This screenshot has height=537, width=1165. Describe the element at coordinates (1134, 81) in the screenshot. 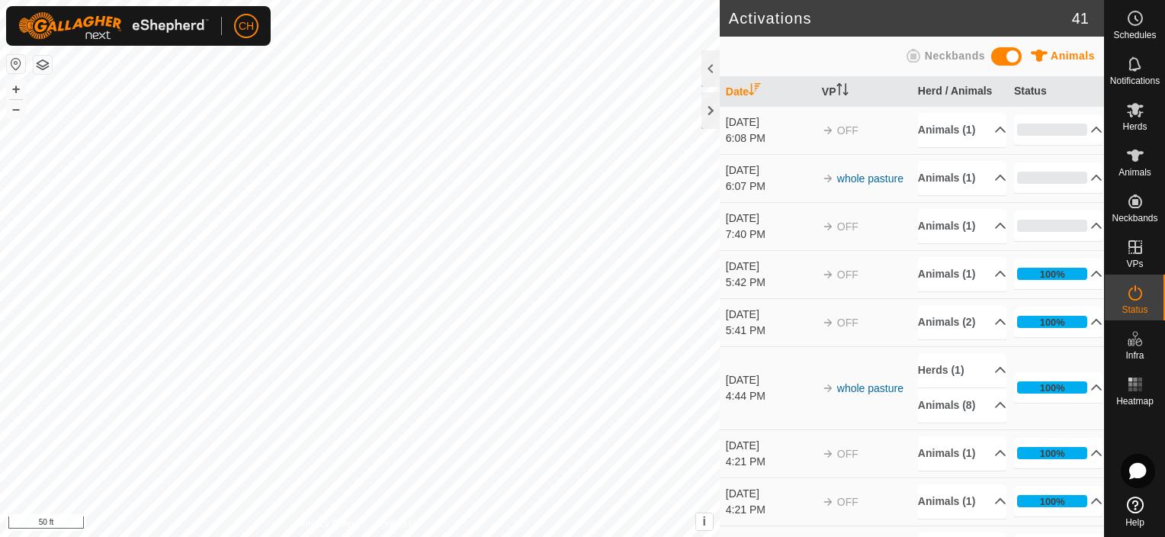

I see `span: Notifications` at that location.